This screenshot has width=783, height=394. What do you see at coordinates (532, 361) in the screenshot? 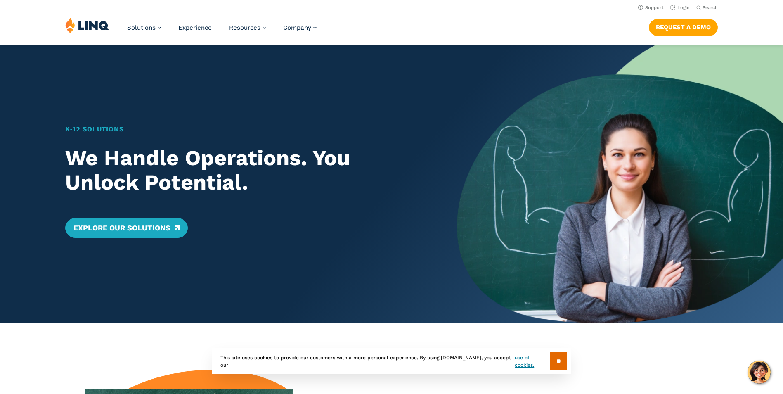
I see `a: use of cookies.` at bounding box center [532, 361].